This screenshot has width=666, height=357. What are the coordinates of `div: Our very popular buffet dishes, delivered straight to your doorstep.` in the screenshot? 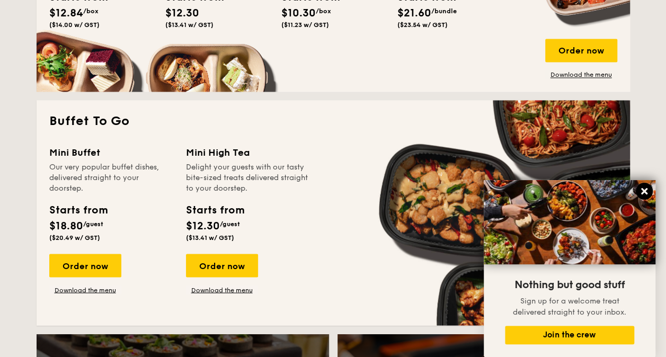 It's located at (111, 178).